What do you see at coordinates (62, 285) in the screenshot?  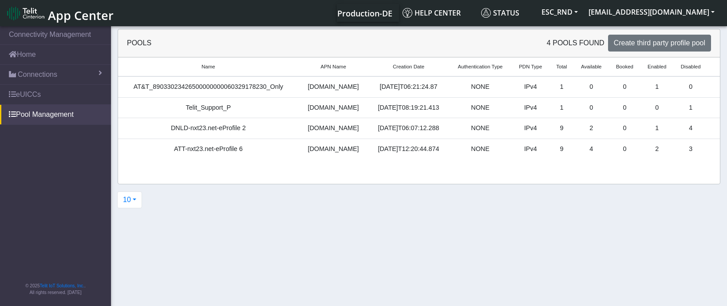 I see `a: Telit IoT Solutions, Inc.` at bounding box center [62, 285].